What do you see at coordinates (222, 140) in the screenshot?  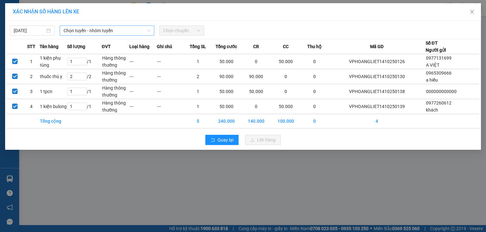 I see `button: rollbackQuay lại` at bounding box center [222, 140].